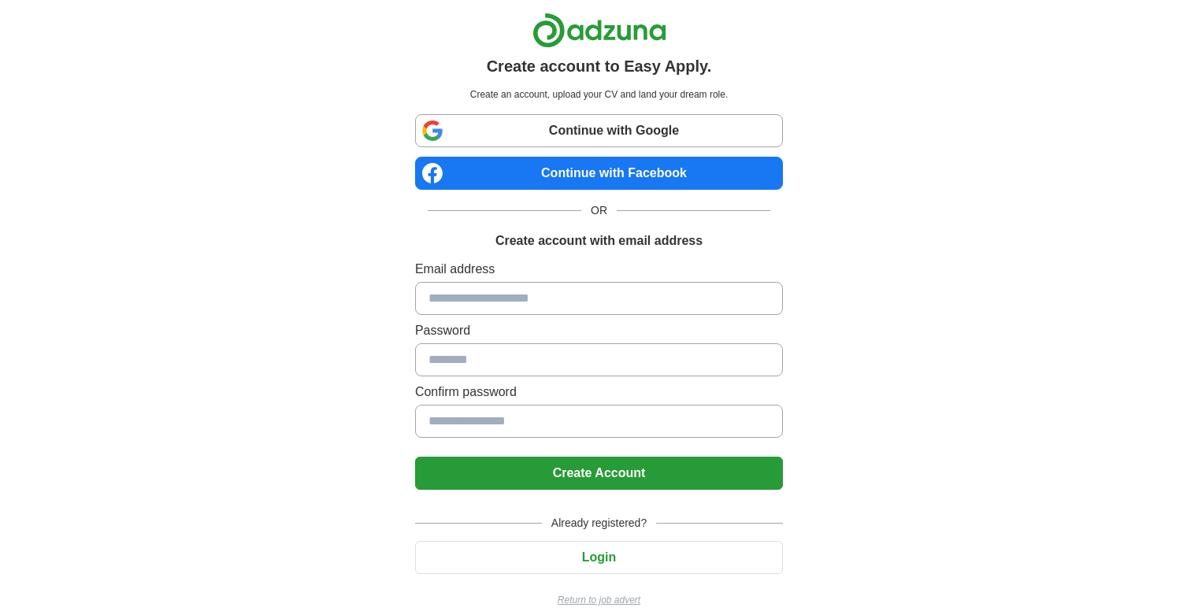 This screenshot has height=611, width=1198. Describe the element at coordinates (599, 131) in the screenshot. I see `a: Continue with Google` at that location.